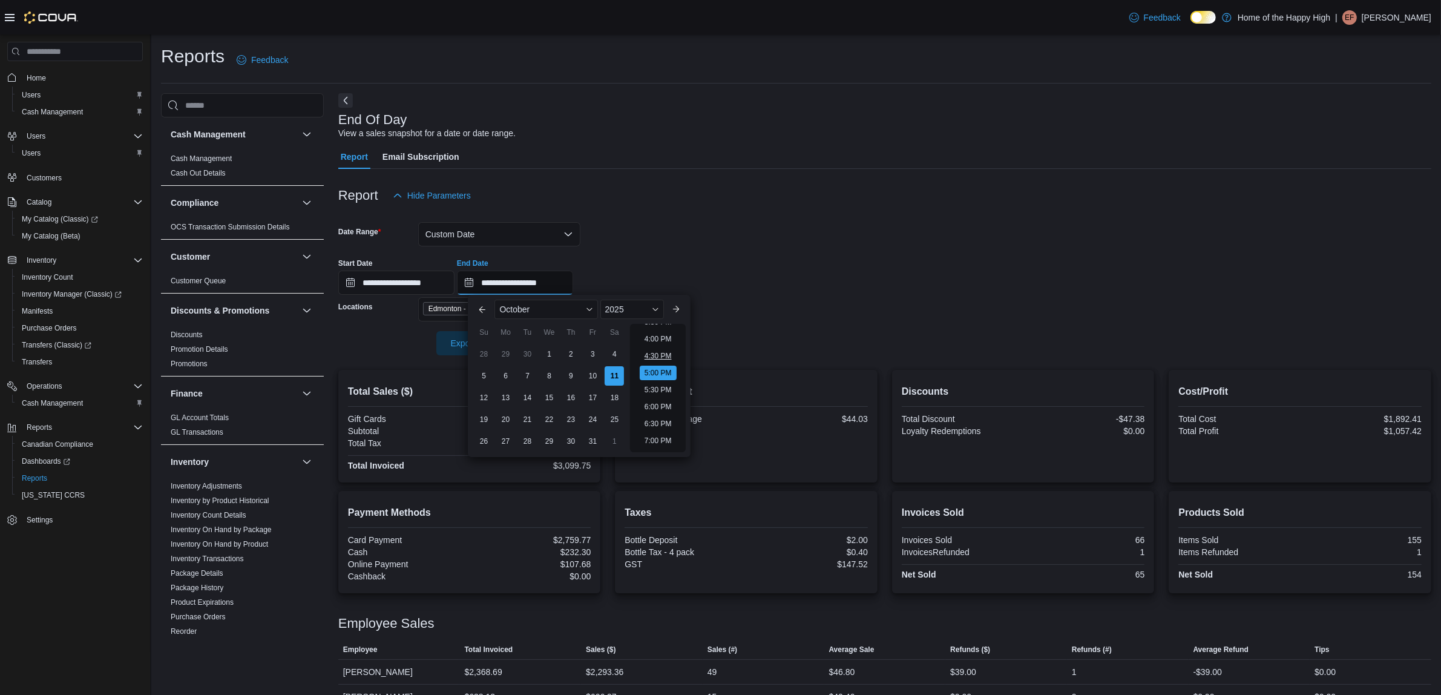 The width and height of the screenshot is (1441, 695). I want to click on button: Inventory Count, so click(80, 277).